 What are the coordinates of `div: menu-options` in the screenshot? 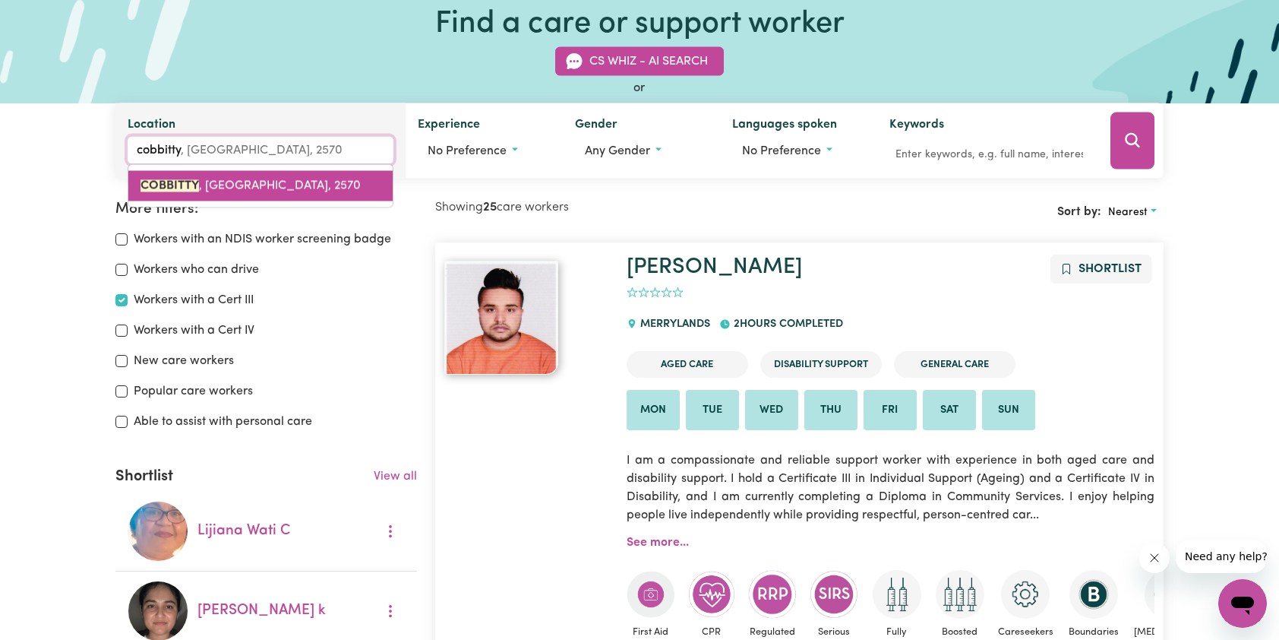 It's located at (261, 186).